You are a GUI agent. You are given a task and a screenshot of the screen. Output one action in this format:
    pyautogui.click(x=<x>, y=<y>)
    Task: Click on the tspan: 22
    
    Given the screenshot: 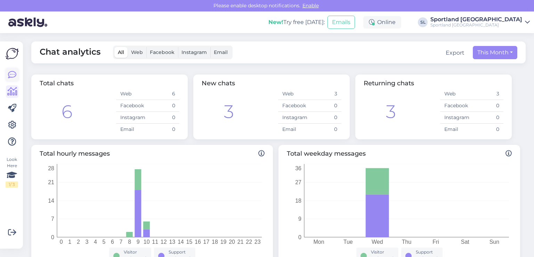 What is the action you would take?
    pyautogui.click(x=249, y=241)
    